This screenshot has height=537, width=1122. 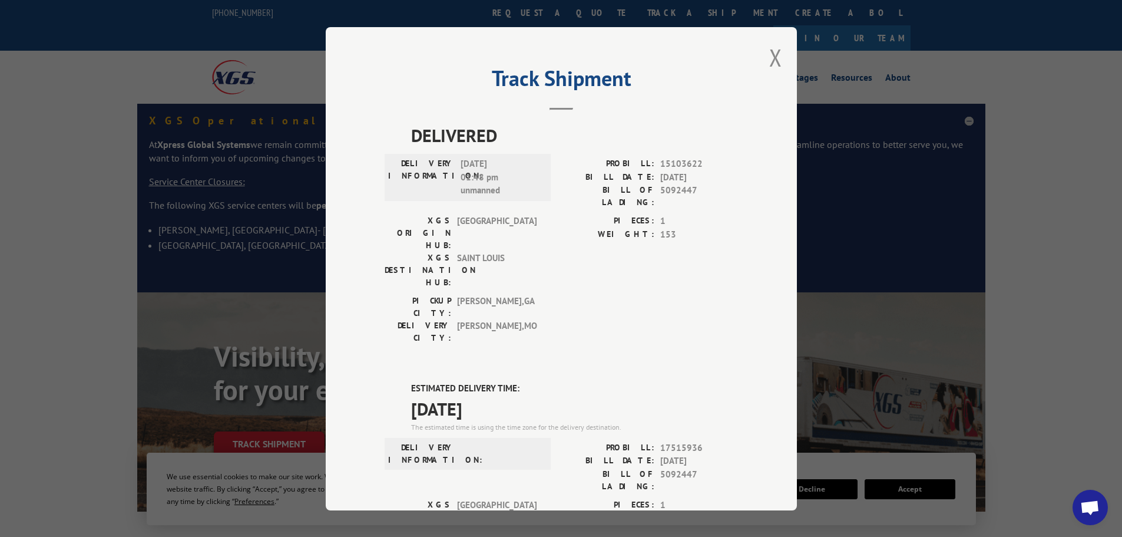 I want to click on span: DELIVERED, so click(x=574, y=135).